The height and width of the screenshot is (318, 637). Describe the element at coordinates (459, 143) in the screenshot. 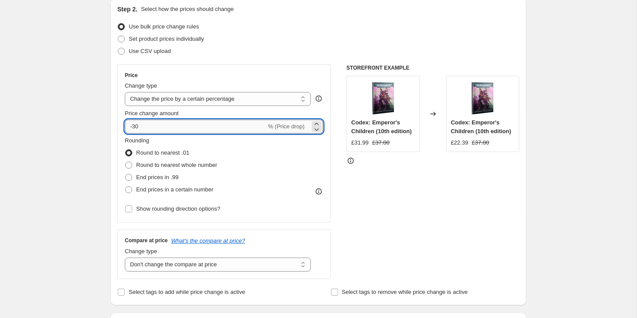

I see `div: £22.39` at that location.